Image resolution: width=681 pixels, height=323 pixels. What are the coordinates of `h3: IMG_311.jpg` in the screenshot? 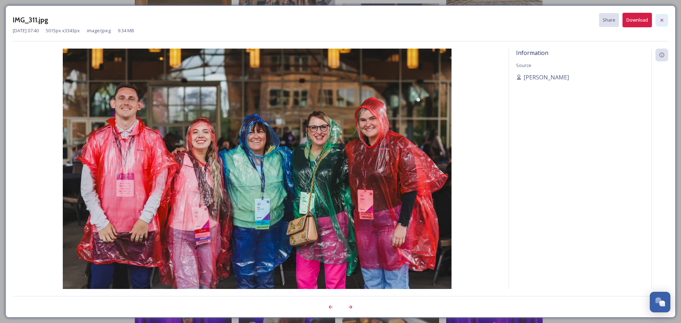 It's located at (30, 20).